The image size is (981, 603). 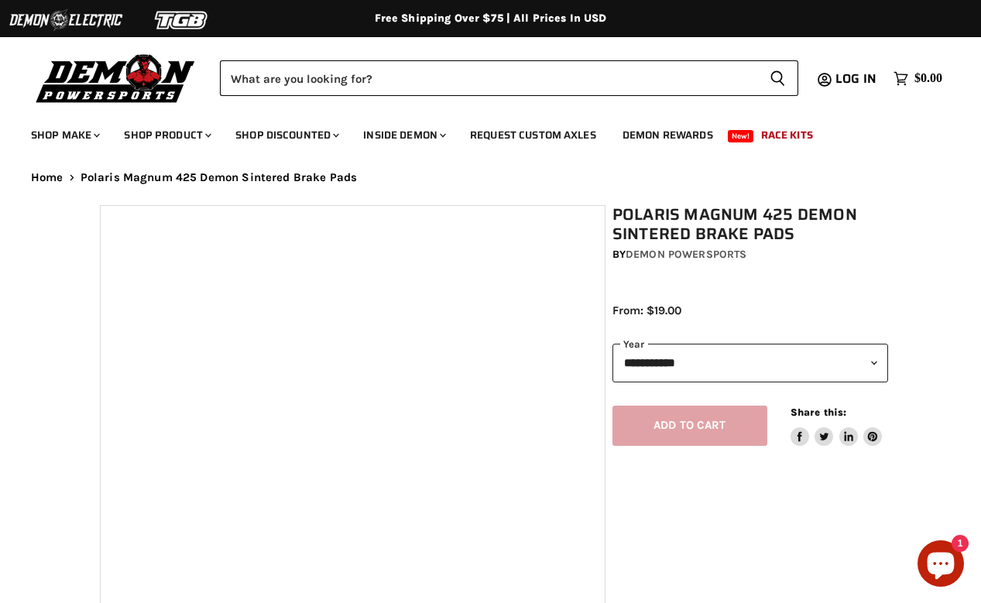 What do you see at coordinates (286, 135) in the screenshot?
I see `a: Shop Discounted` at bounding box center [286, 135].